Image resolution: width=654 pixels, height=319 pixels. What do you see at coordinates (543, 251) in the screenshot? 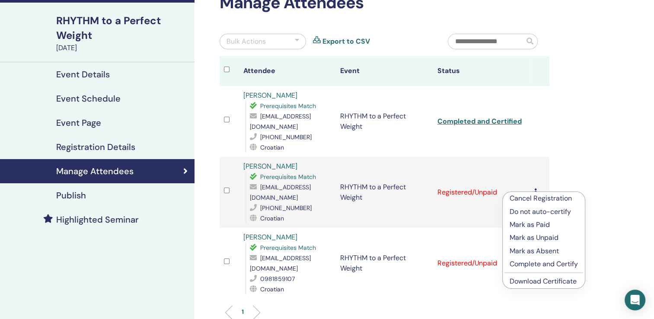
I see `p: Mark as Absent` at bounding box center [543, 251].